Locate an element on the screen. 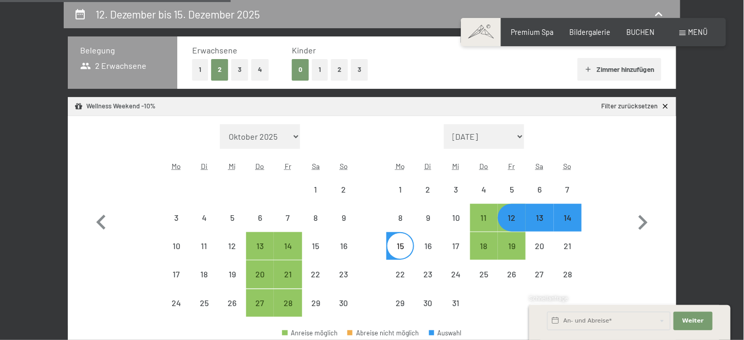 The image size is (744, 340). div: 29 is located at coordinates (401, 312).